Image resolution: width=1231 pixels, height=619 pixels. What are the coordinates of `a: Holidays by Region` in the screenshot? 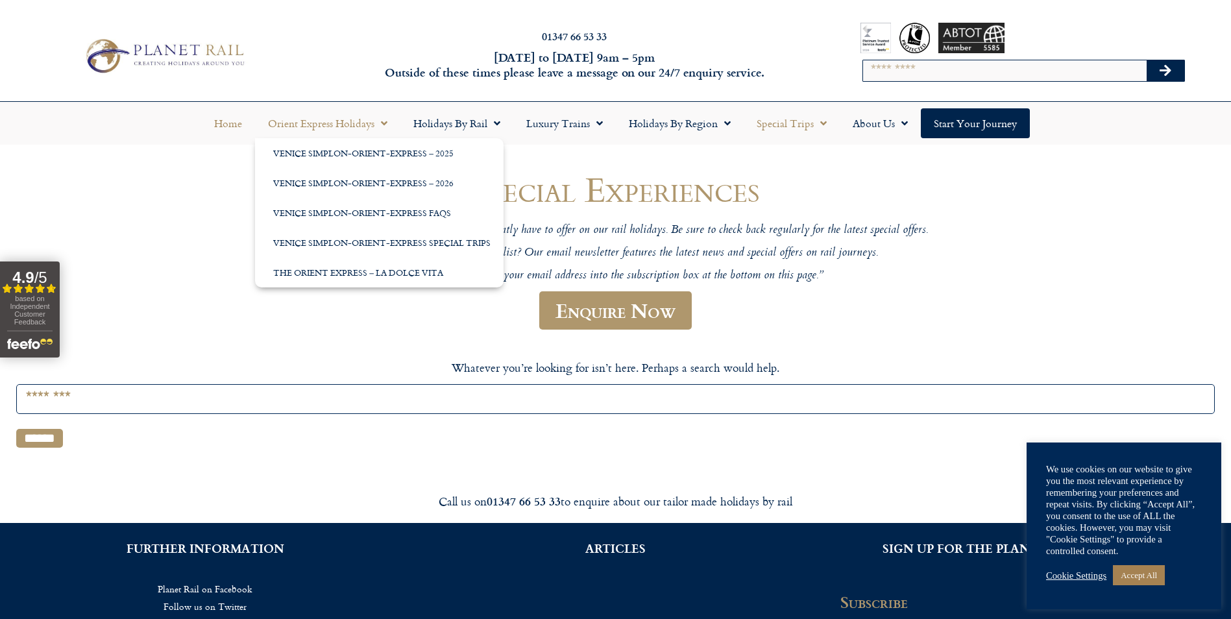 It's located at (679, 123).